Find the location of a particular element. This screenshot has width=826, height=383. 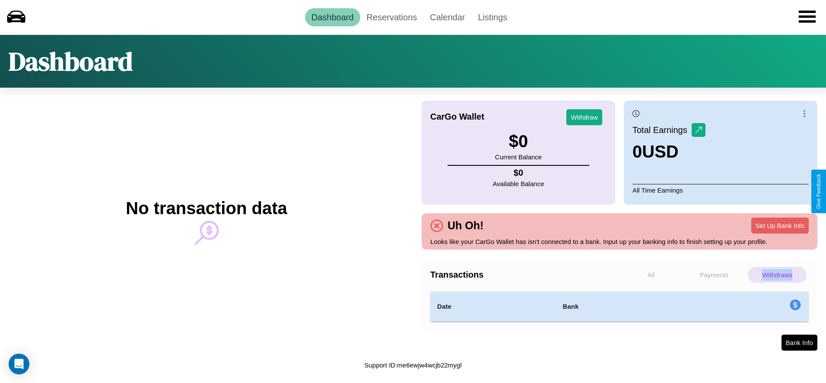

h4: Bank is located at coordinates (622, 307).